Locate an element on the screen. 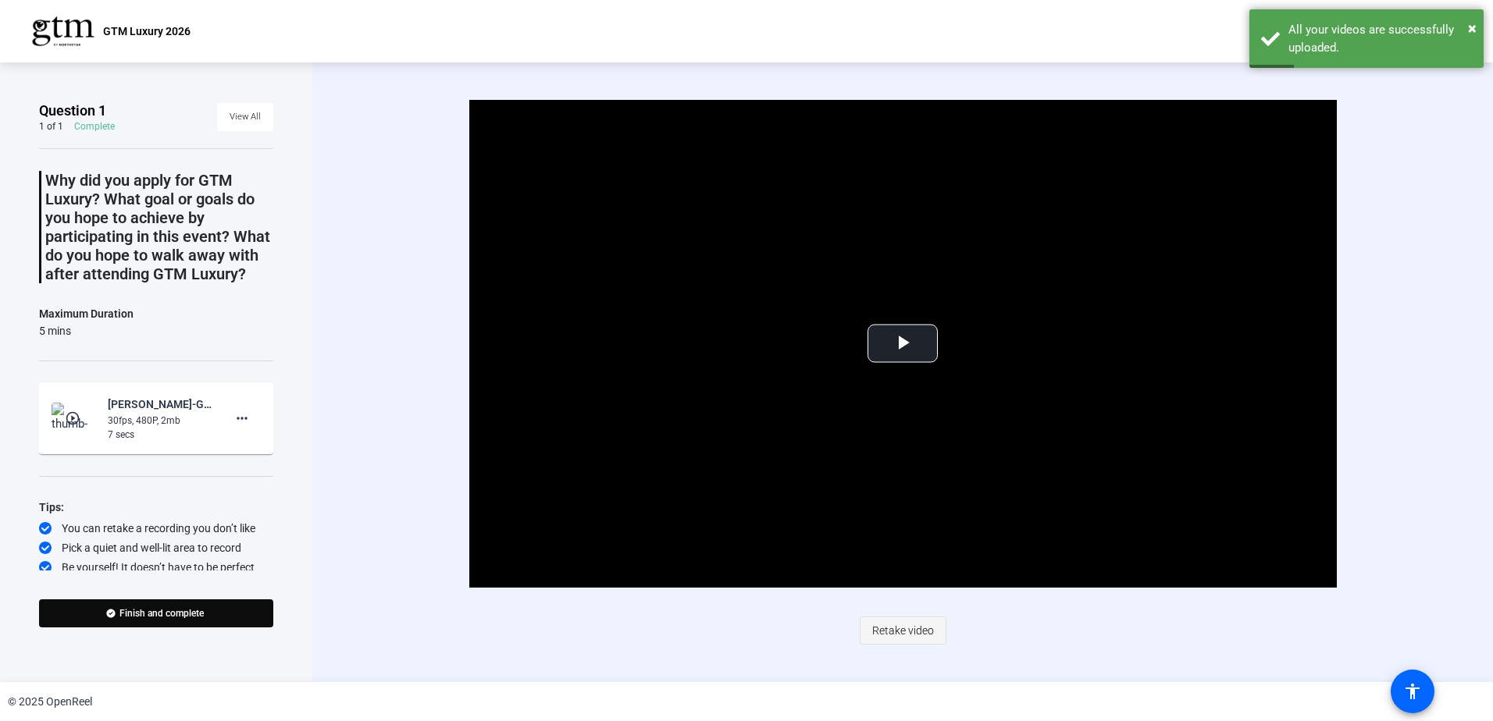 This screenshot has width=1493, height=721. mat-icon: accessibility is located at coordinates (1412, 692).